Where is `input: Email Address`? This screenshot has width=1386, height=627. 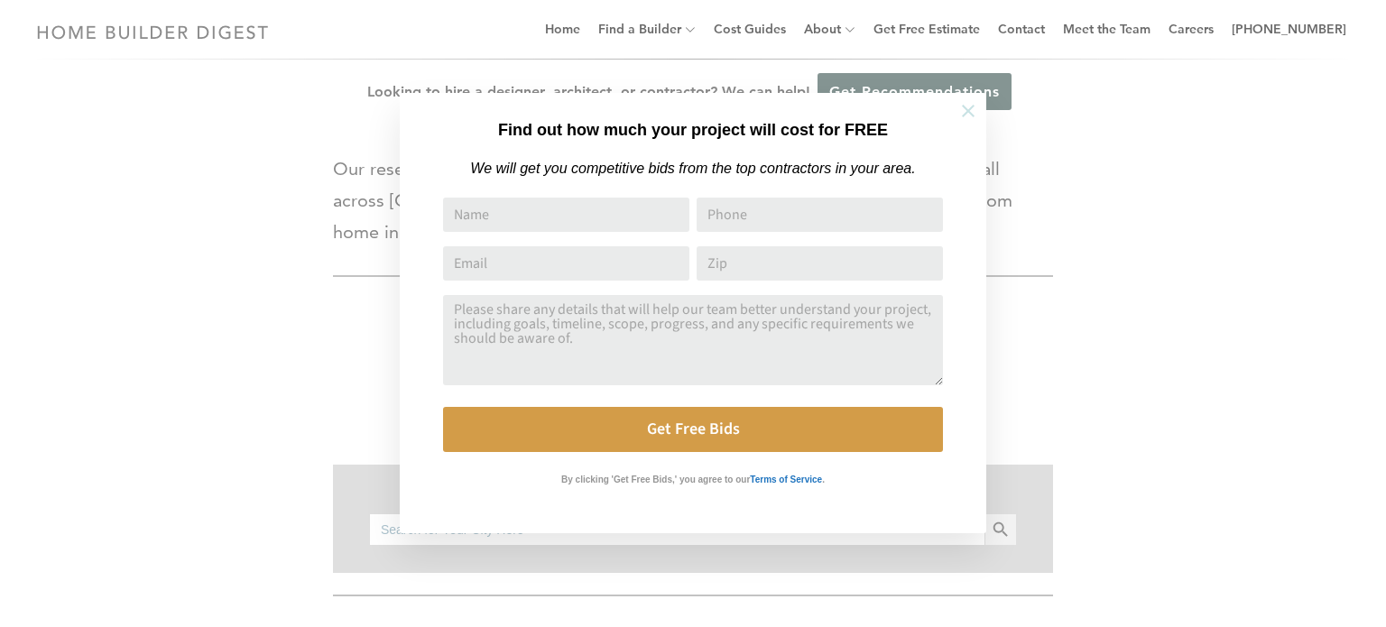
input: Email Address is located at coordinates (566, 264).